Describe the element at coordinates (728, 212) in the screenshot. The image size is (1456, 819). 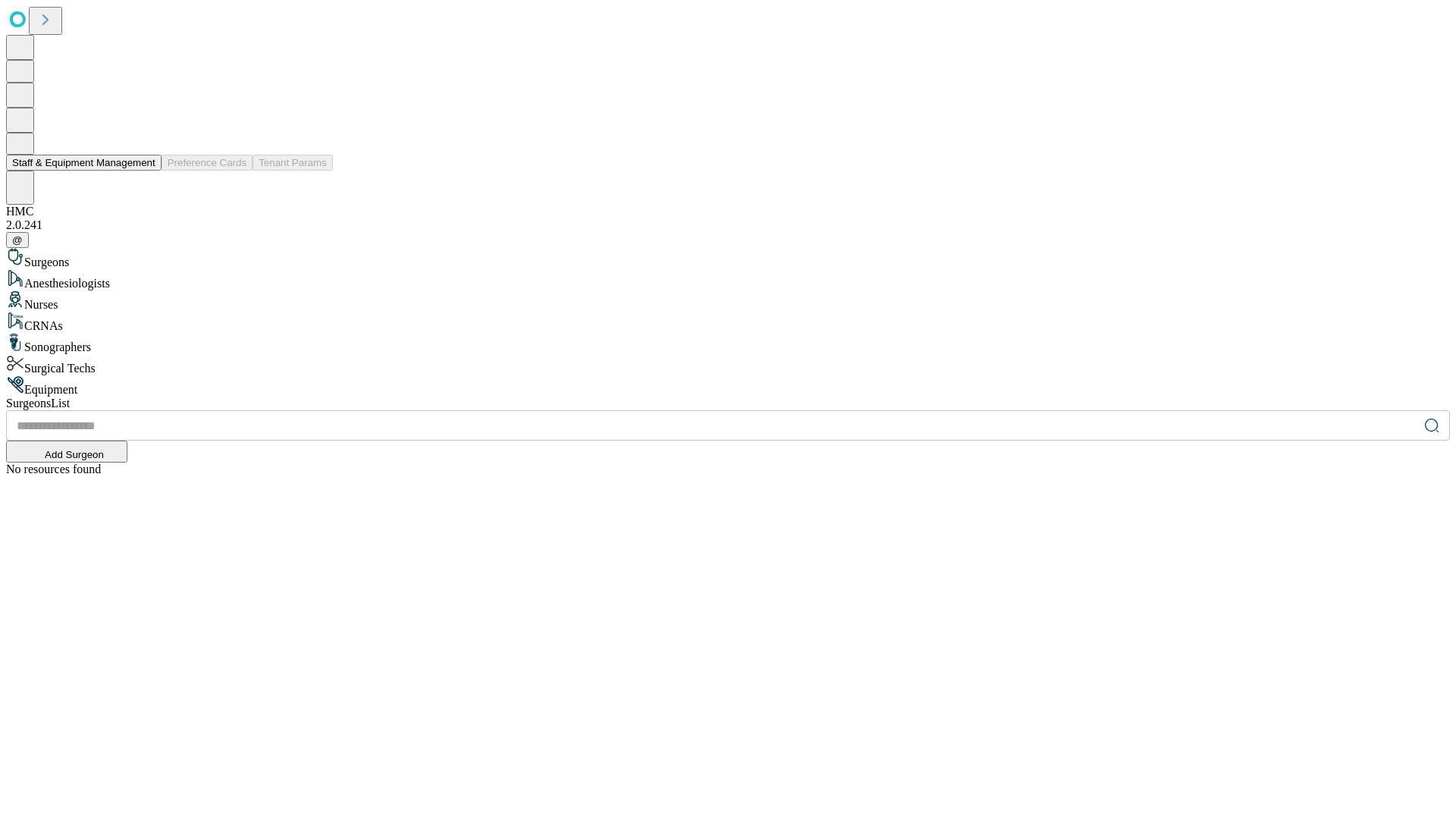
I see `div: HMC` at that location.